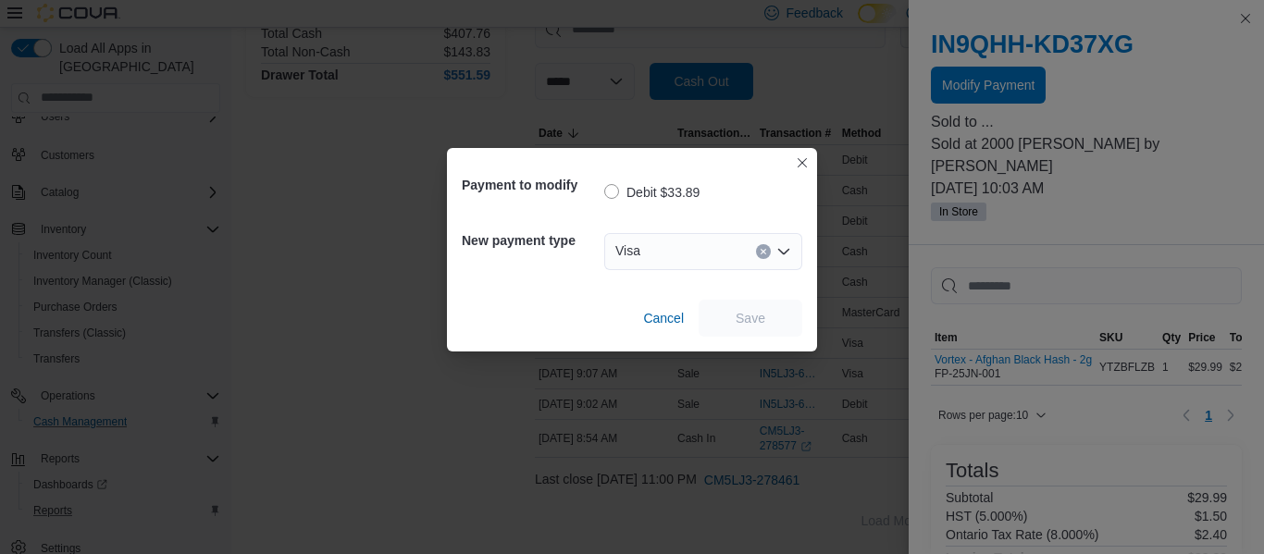 The height and width of the screenshot is (554, 1264). What do you see at coordinates (531, 185) in the screenshot?
I see `h5: Payment to modify` at bounding box center [531, 185].